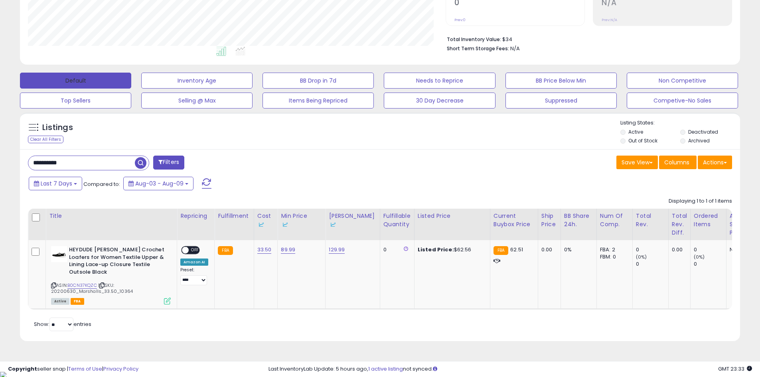 Image resolution: width=760 pixels, height=377 pixels. Describe the element at coordinates (194, 276) in the screenshot. I see `div: Preset:` at that location.